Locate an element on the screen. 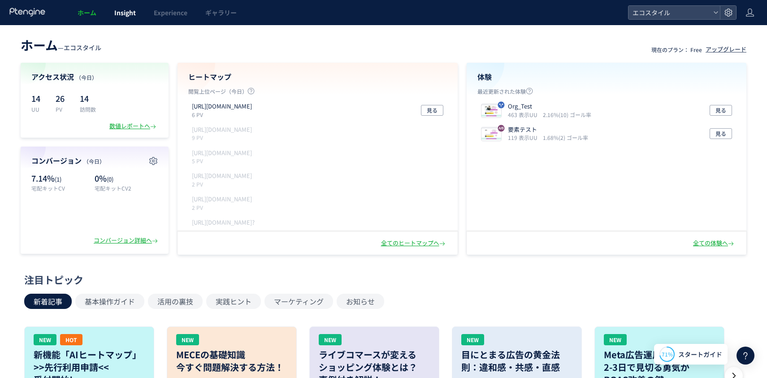 This screenshot has width=767, height=378. p: 宅配キットCV is located at coordinates (61, 188).